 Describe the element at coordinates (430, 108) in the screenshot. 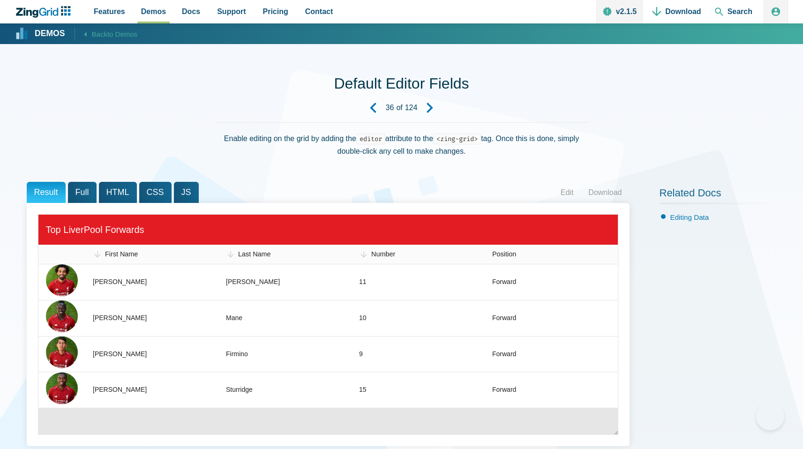

I see `a: Next Demo` at that location.